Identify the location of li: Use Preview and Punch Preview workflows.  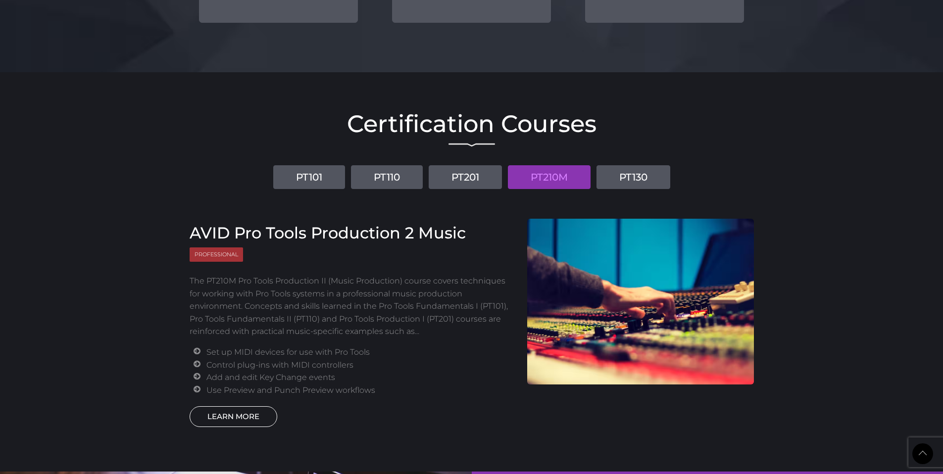
(359, 391).